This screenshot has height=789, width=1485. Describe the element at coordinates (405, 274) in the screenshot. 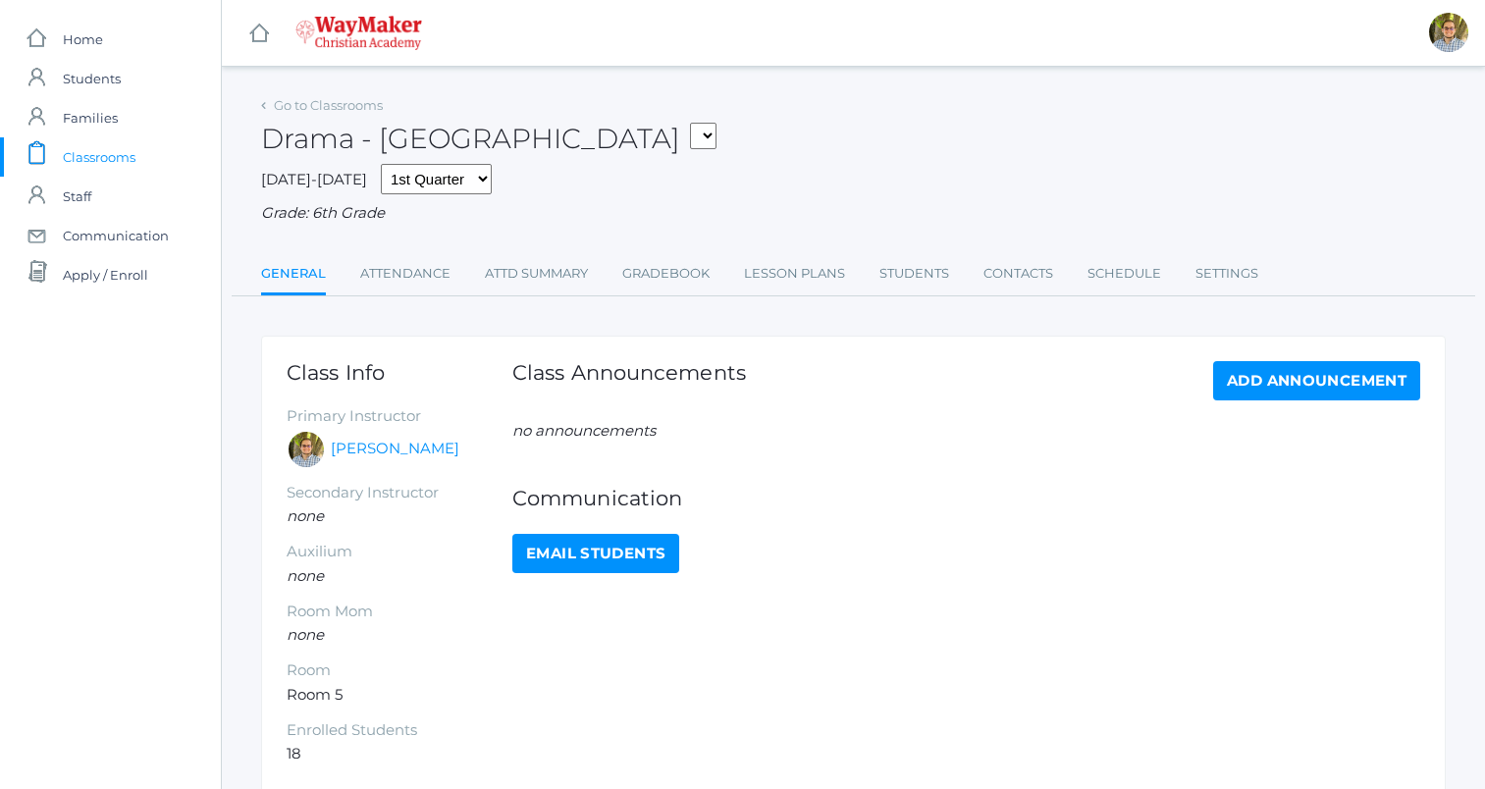

I see `a: Attendance` at that location.